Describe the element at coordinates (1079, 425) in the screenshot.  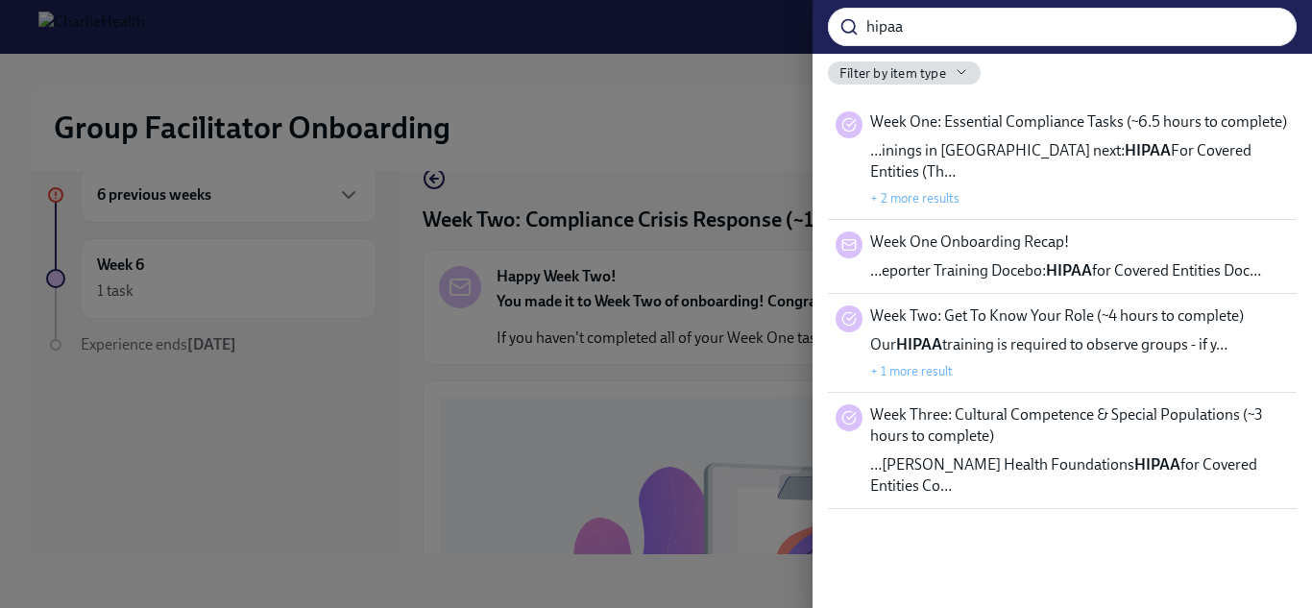
I see `span: Week Three: Cultural Competence & Special Populations (~3 hours to complete)` at that location.